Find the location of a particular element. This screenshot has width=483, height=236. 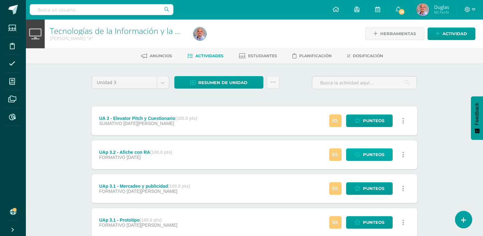

input: Busca un usuario... is located at coordinates (101, 10).